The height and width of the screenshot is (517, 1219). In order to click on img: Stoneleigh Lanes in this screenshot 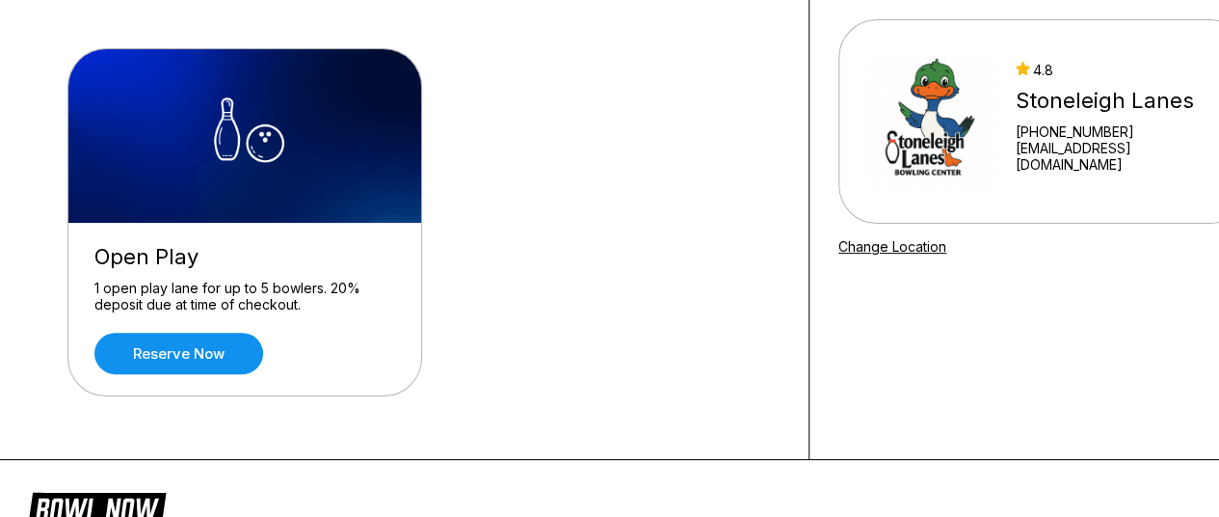, I will do `click(931, 121)`.